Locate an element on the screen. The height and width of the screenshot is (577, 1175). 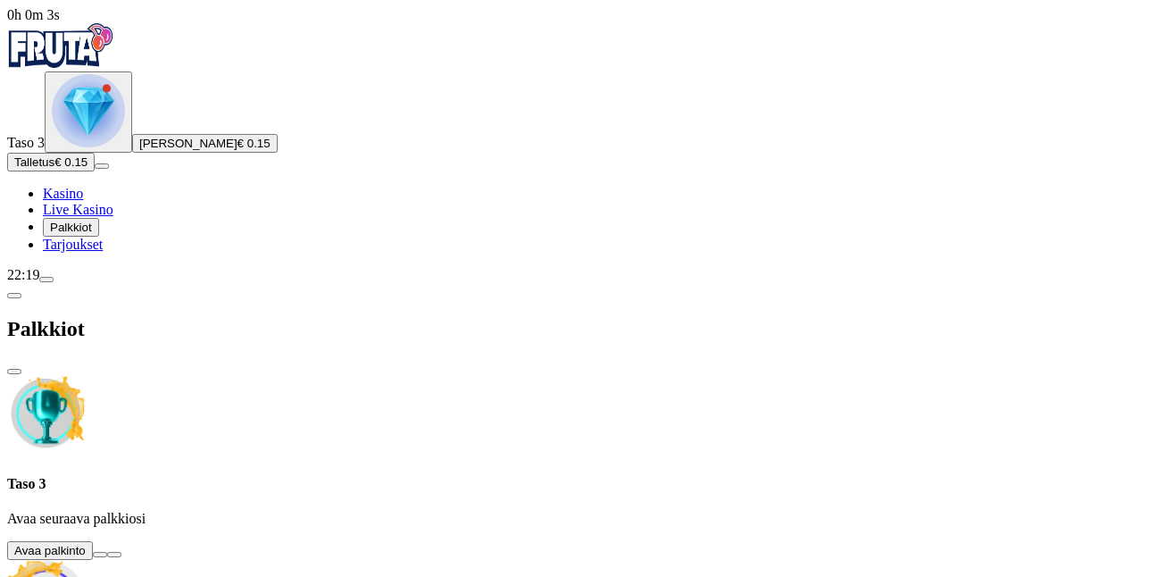
button: info is located at coordinates (114, 554).